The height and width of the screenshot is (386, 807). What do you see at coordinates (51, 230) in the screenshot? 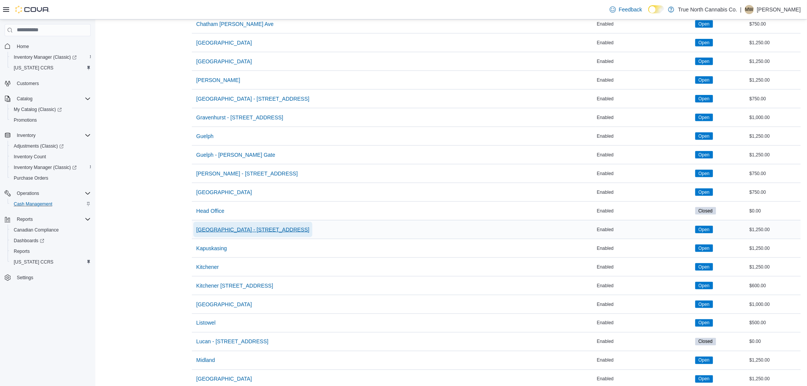
I see `button: Canadian Compliance` at bounding box center [51, 230].